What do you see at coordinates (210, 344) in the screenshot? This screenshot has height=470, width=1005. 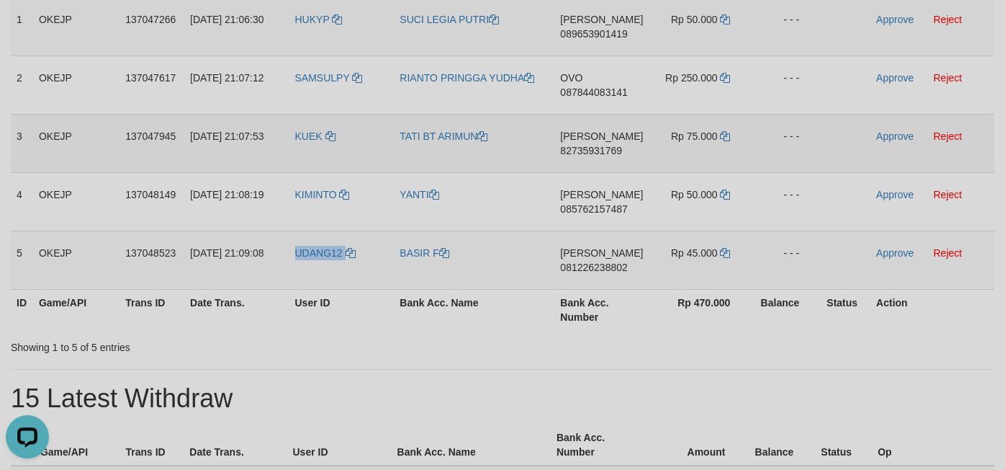 I see `div: Showing 1 to 5 of 5 entries` at bounding box center [210, 344].